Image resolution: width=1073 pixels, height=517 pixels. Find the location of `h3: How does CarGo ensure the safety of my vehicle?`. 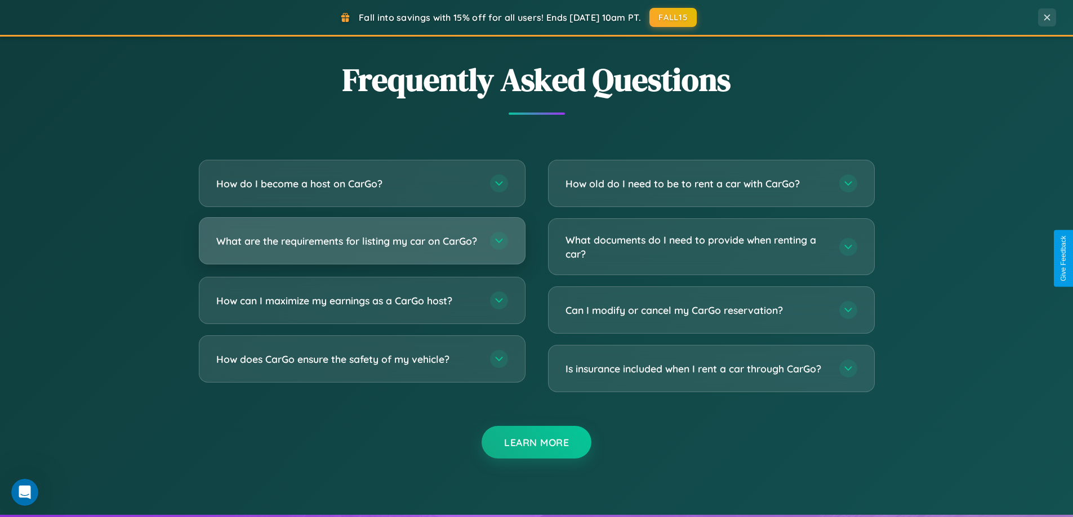

h3: How does CarGo ensure the safety of my vehicle? is located at coordinates (347, 359).